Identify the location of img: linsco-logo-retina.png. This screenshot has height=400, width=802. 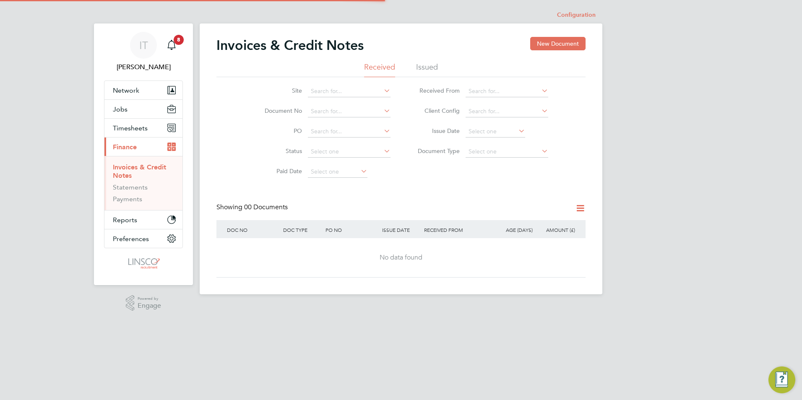
(143, 264).